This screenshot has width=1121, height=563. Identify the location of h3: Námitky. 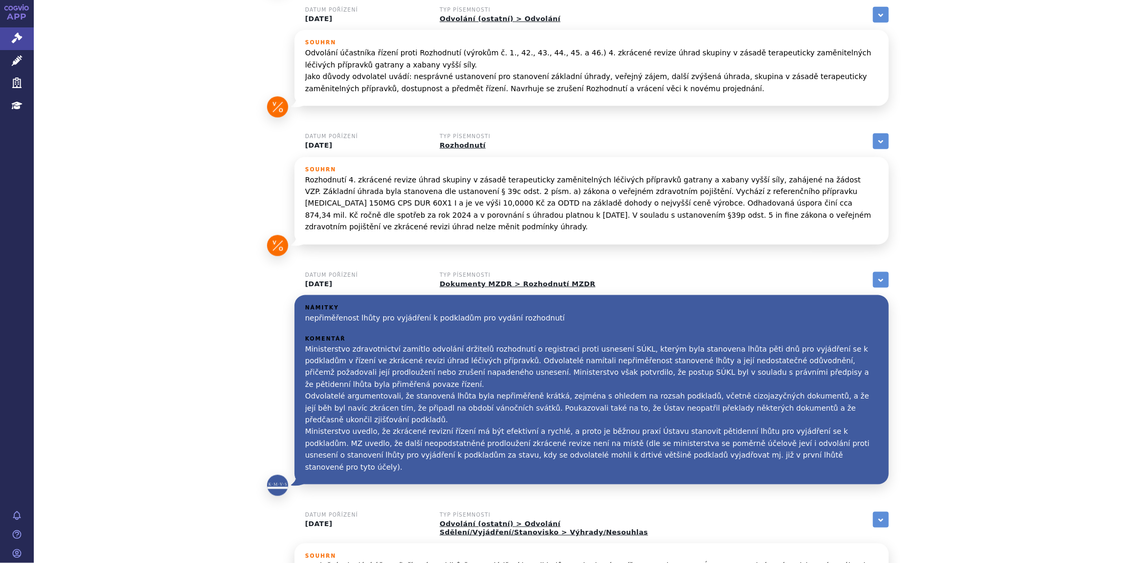
(591, 308).